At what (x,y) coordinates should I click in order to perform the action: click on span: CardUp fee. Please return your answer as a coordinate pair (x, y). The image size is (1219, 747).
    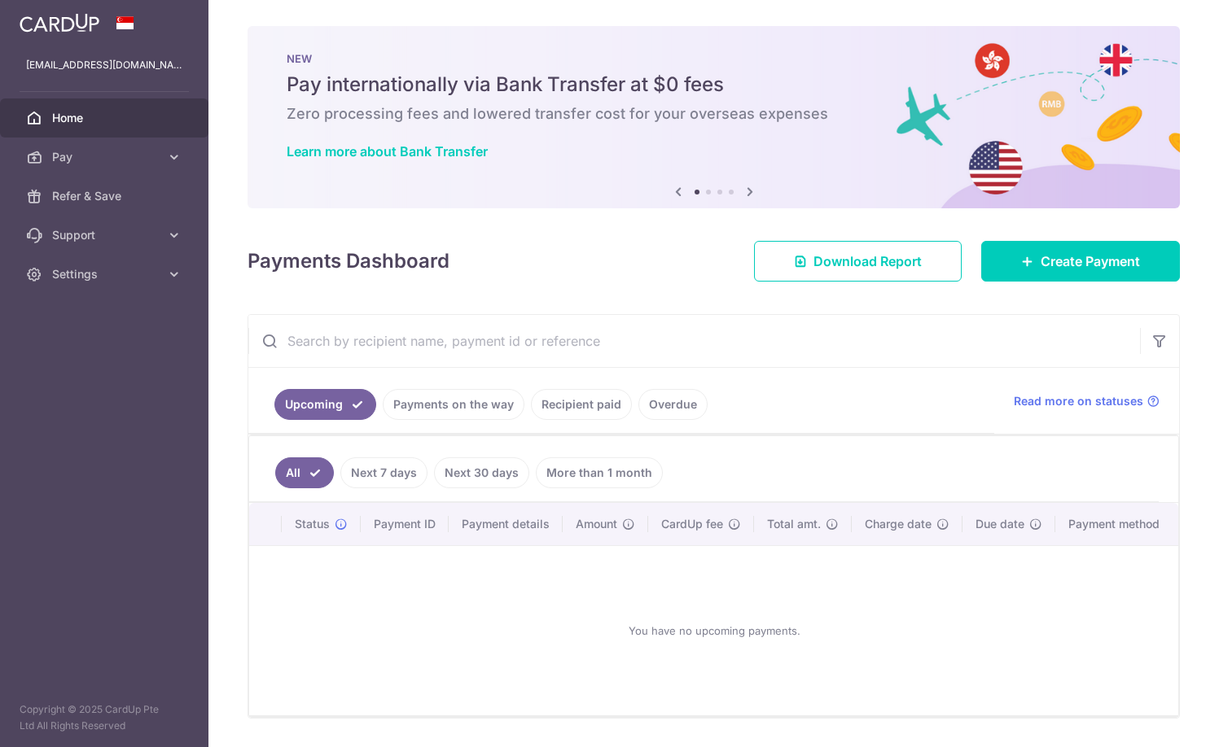
    Looking at the image, I should click on (692, 524).